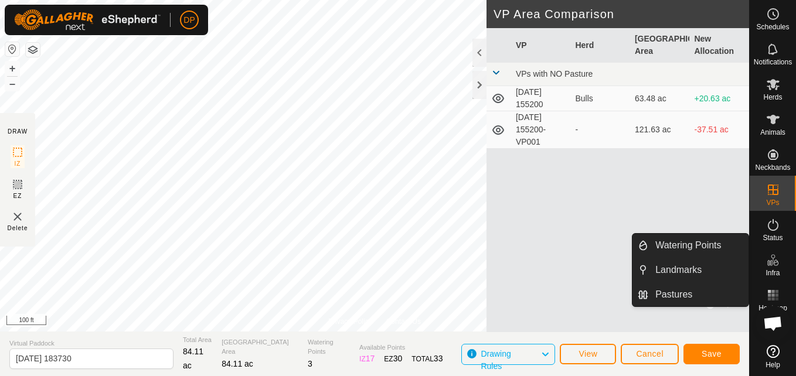  I want to click on button: Map Layers, so click(33, 50).